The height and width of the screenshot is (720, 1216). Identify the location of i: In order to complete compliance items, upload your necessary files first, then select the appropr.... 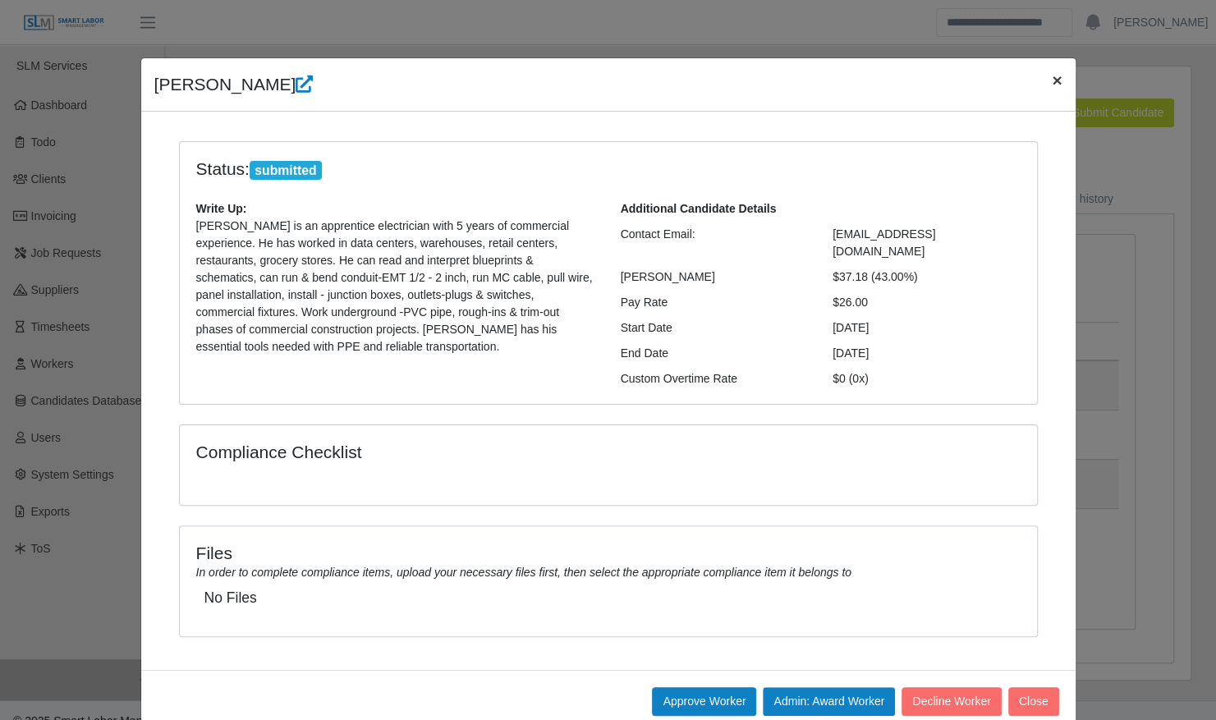
(524, 572).